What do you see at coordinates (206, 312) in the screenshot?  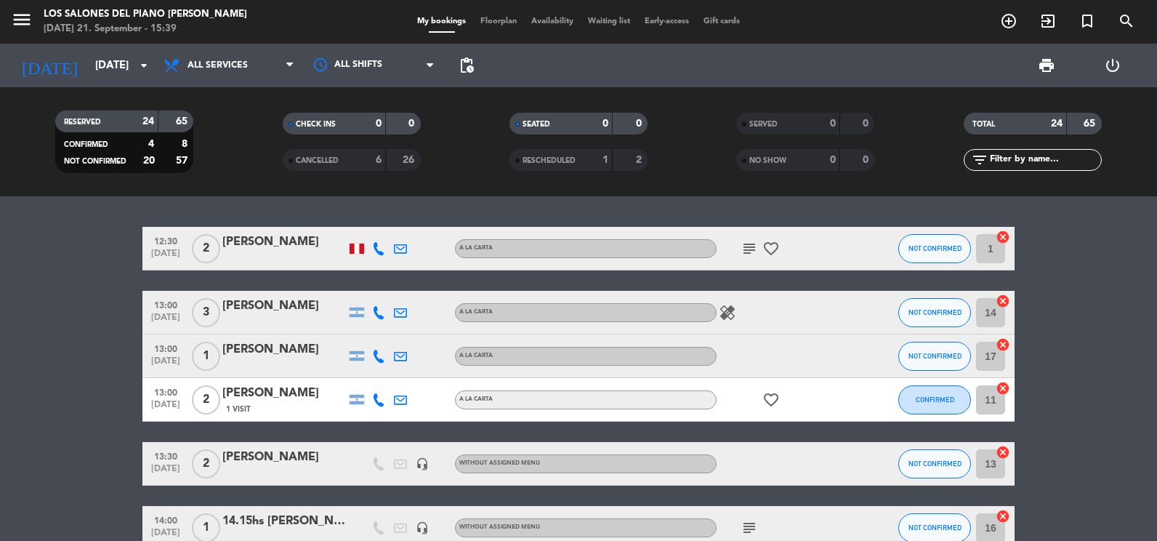 I see `span: 3` at bounding box center [206, 312].